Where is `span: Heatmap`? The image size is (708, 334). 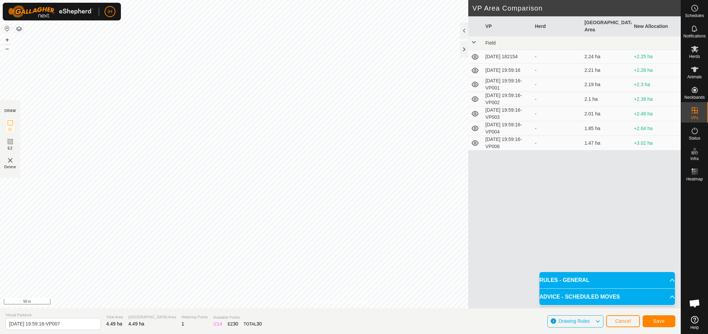
span: Heatmap is located at coordinates (694, 179).